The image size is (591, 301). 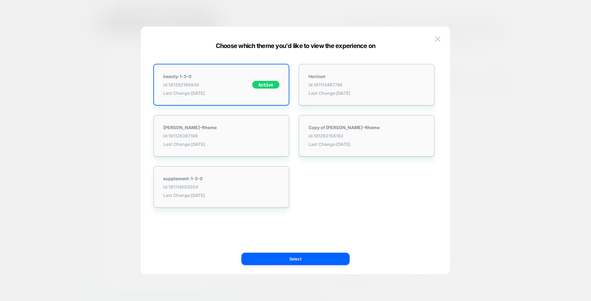 I want to click on span: id: 181262188930, so click(x=184, y=84).